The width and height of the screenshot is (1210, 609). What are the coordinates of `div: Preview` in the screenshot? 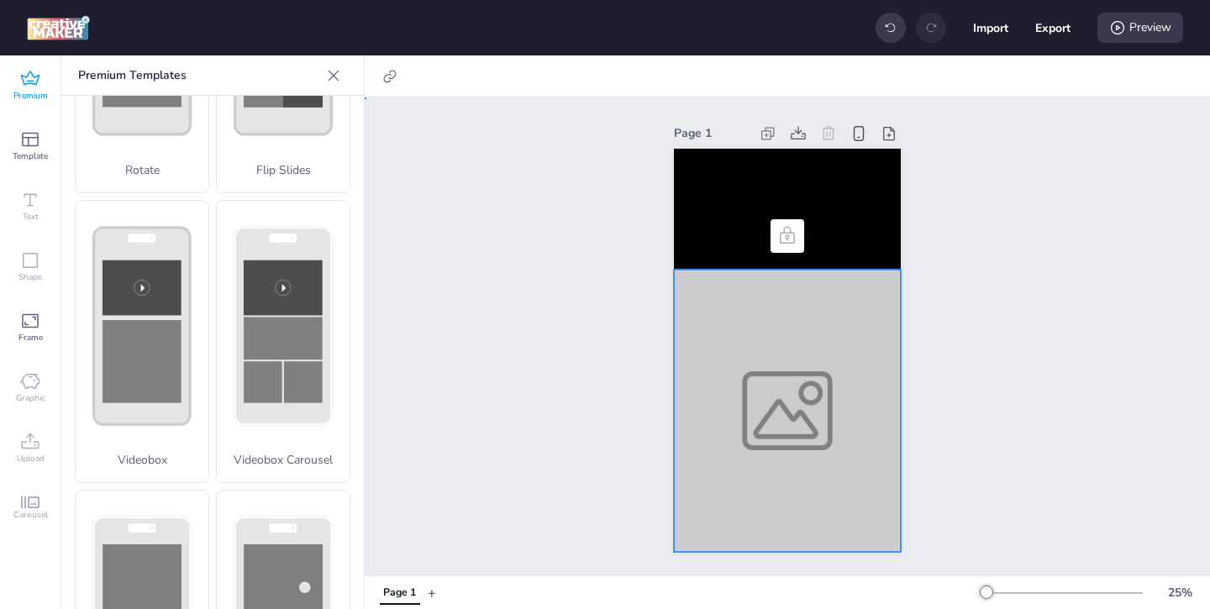 It's located at (1140, 28).